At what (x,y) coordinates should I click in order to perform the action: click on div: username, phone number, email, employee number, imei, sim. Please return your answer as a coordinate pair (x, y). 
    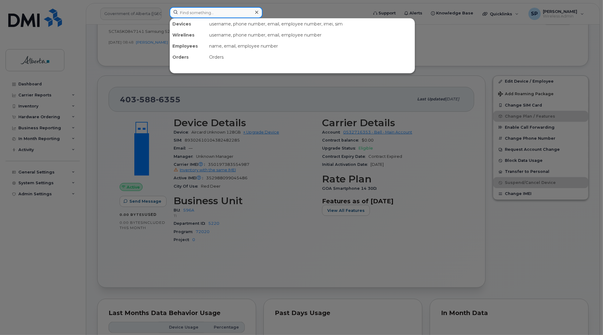
    Looking at the image, I should click on (311, 24).